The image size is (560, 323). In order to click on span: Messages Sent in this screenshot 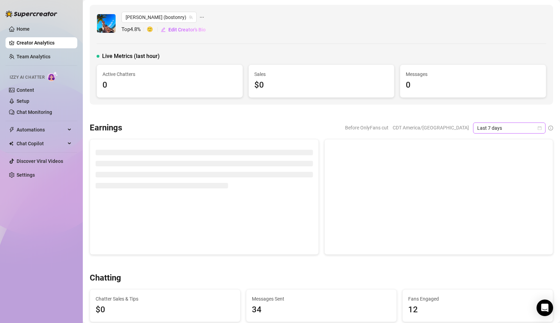, I will do `click(321, 299)`.